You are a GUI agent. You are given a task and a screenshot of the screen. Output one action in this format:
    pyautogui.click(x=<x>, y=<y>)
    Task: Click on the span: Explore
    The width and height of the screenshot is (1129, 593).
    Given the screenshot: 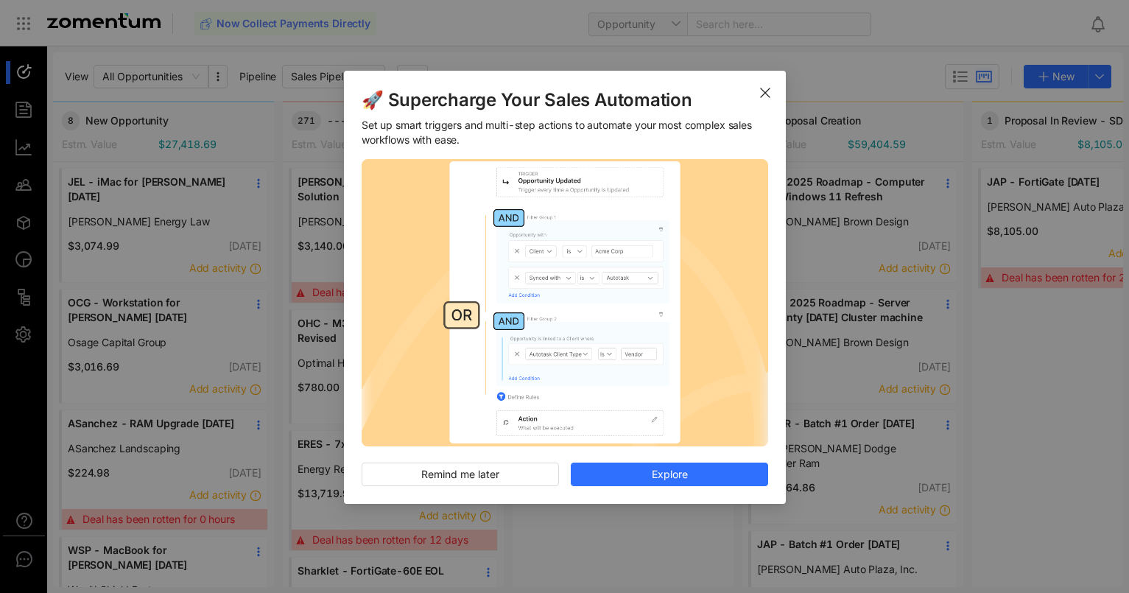 What is the action you would take?
    pyautogui.click(x=669, y=475)
    